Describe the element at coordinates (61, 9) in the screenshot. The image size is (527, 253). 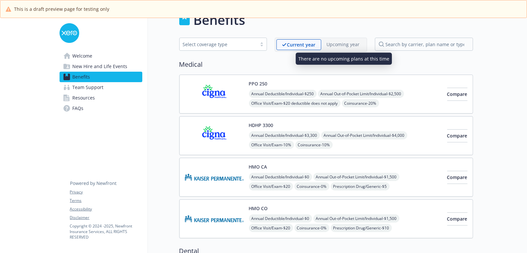
I see `span: This is a draft preview page for testing only` at that location.